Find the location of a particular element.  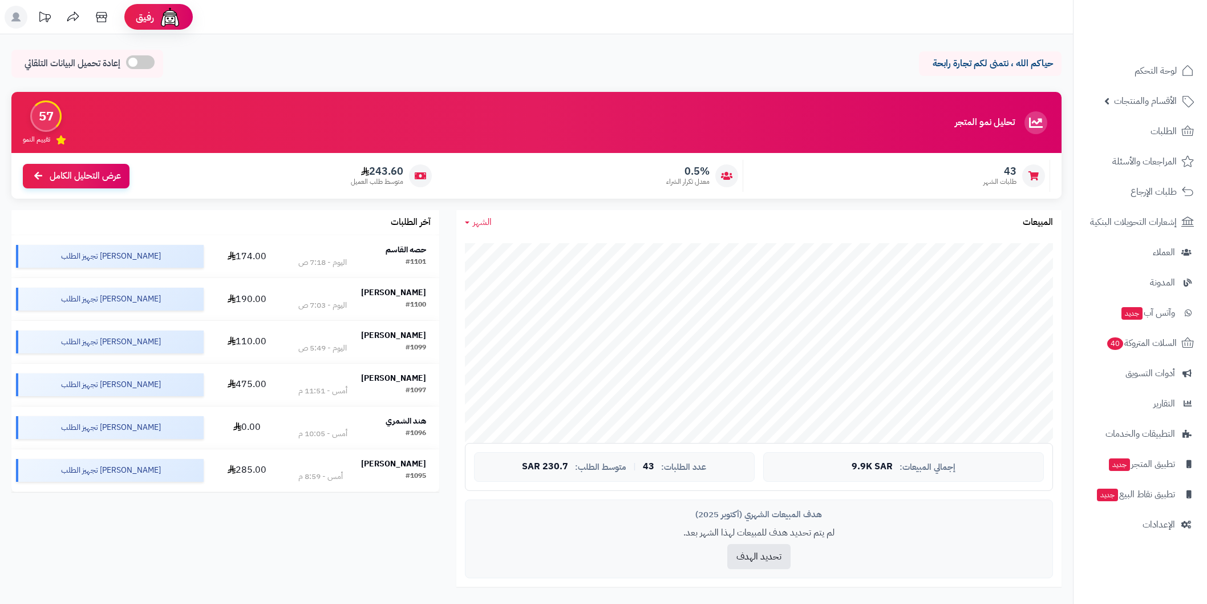

span: إشعارات التحويلات البنكية is located at coordinates (1134, 222).